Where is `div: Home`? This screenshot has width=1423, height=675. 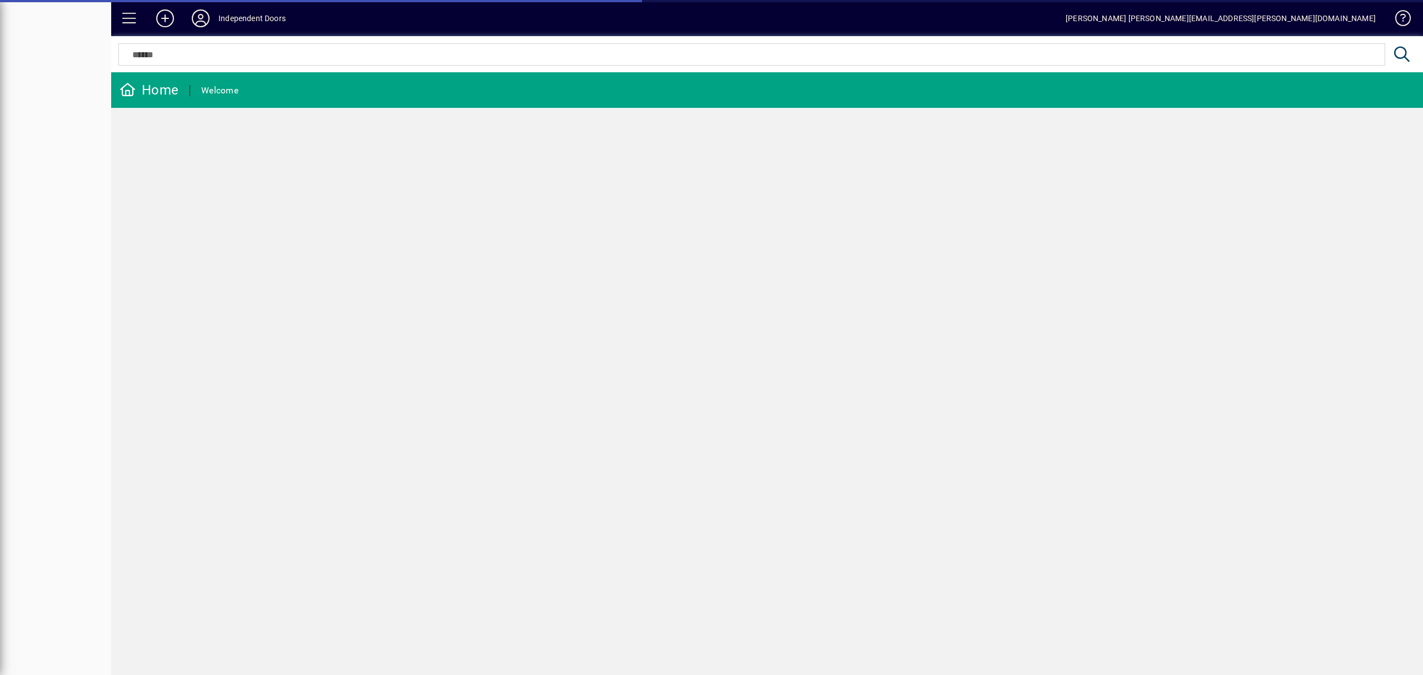 div: Home is located at coordinates (149, 90).